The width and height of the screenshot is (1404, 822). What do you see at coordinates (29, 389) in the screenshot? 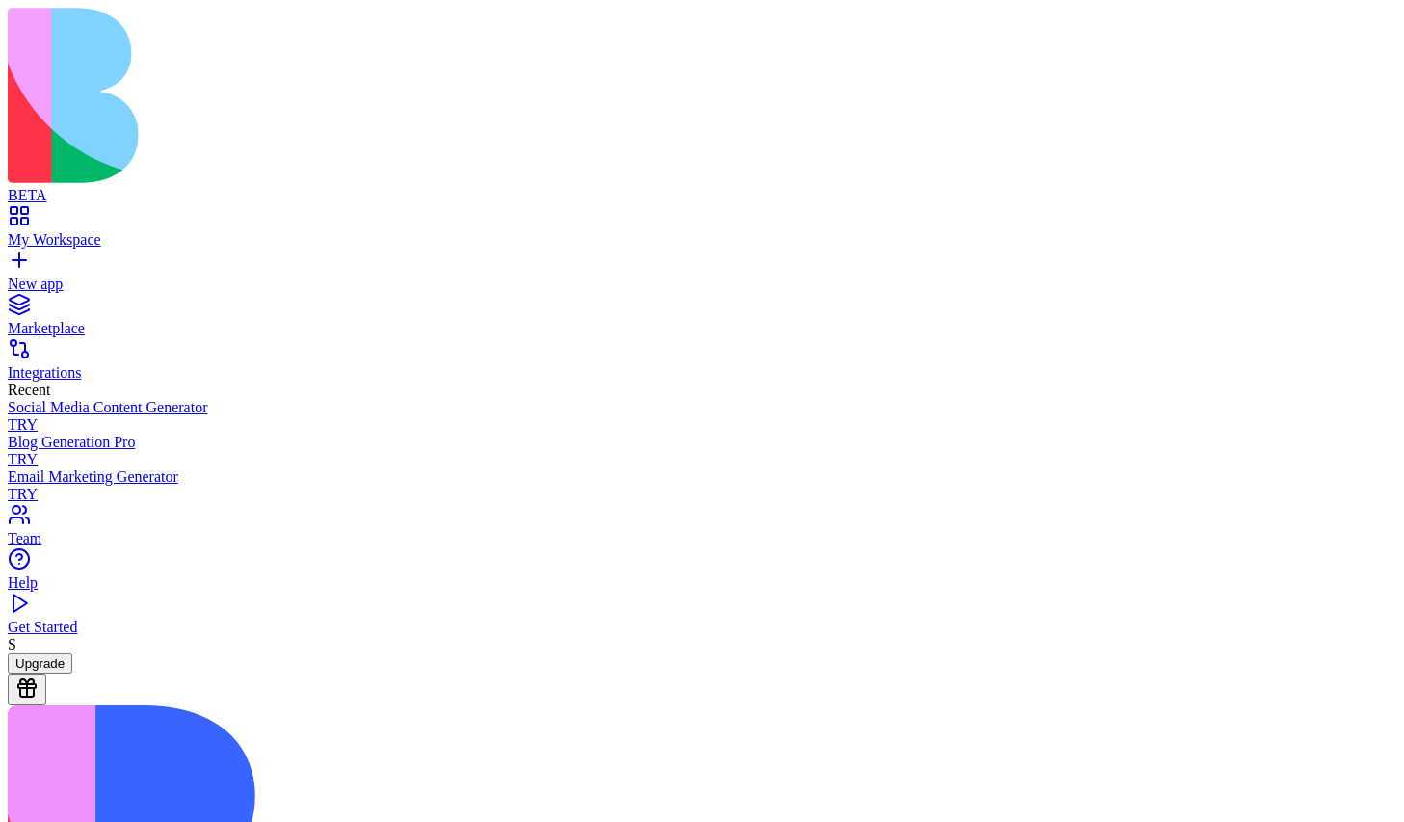
I see `span: Recent` at bounding box center [29, 389].